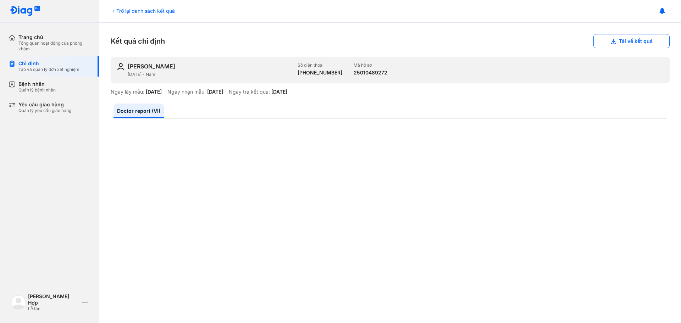 The height and width of the screenshot is (323, 681). Describe the element at coordinates (45, 105) in the screenshot. I see `div: Yêu cầu giao hàng` at that location.